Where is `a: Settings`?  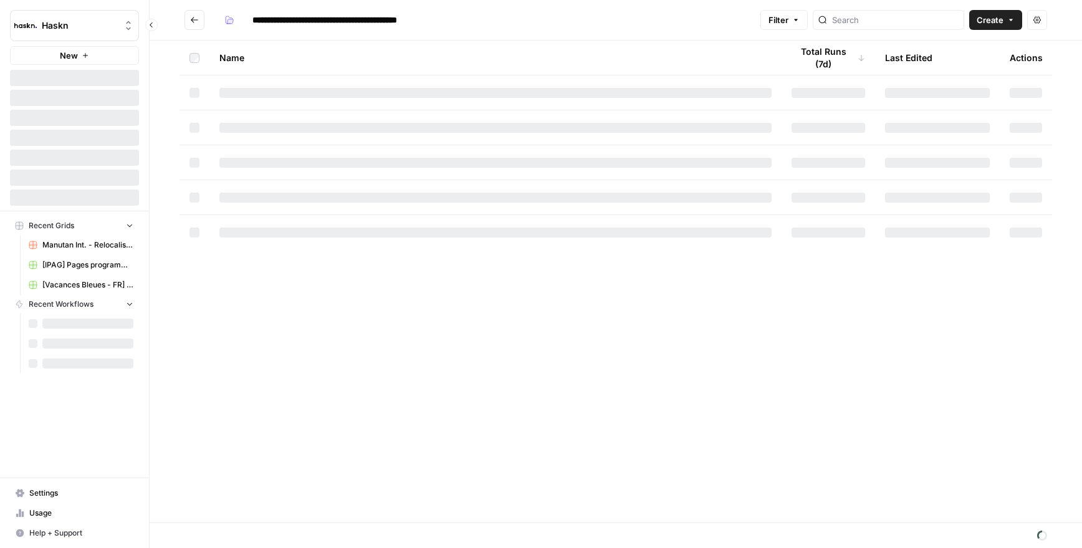 a: Settings is located at coordinates (74, 493).